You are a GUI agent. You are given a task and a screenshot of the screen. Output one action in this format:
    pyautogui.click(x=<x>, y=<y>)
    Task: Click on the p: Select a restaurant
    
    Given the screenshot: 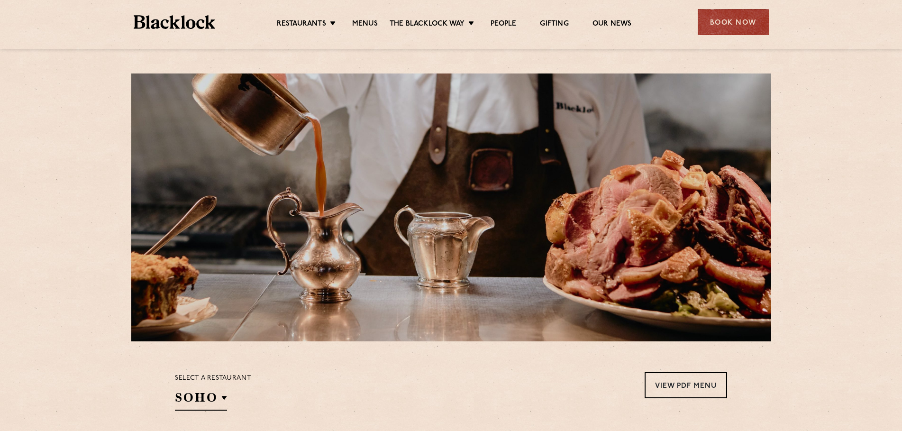 What is the action you would take?
    pyautogui.click(x=213, y=378)
    